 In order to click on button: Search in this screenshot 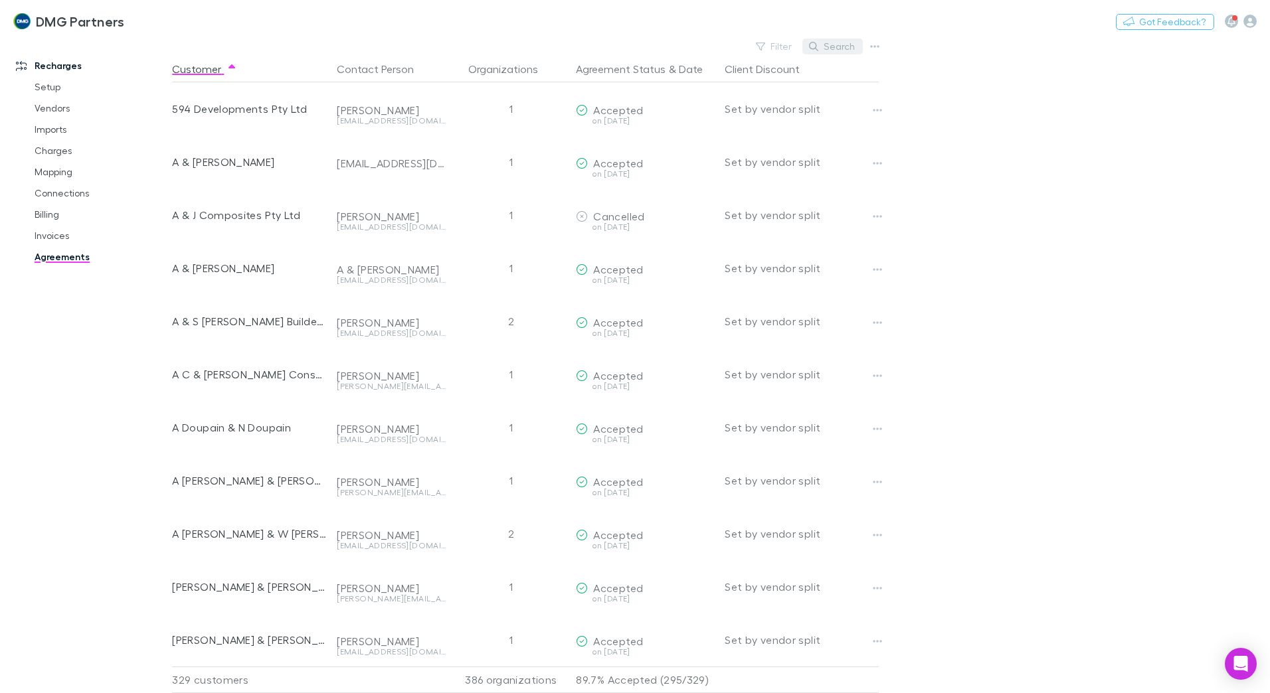, I will do `click(832, 46)`.